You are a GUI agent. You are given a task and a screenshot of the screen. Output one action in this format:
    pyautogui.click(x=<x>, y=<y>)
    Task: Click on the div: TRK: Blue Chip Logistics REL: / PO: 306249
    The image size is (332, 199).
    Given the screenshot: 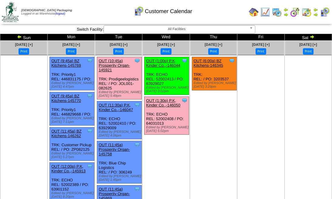 What is the action you would take?
    pyautogui.click(x=119, y=162)
    